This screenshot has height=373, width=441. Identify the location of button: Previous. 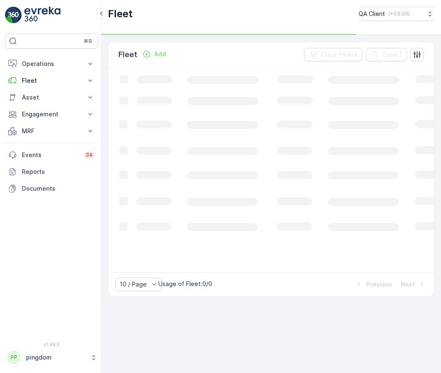
(373, 284).